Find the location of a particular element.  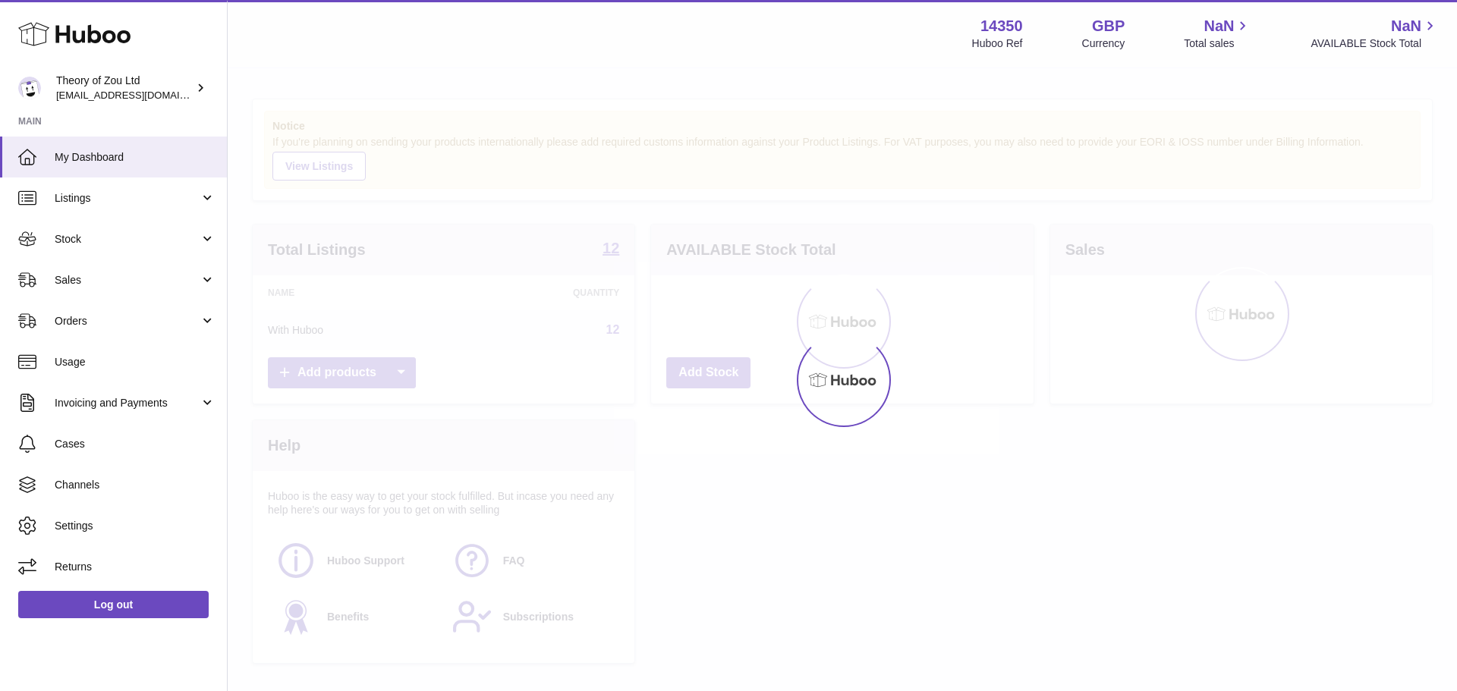

a: Log out is located at coordinates (113, 605).